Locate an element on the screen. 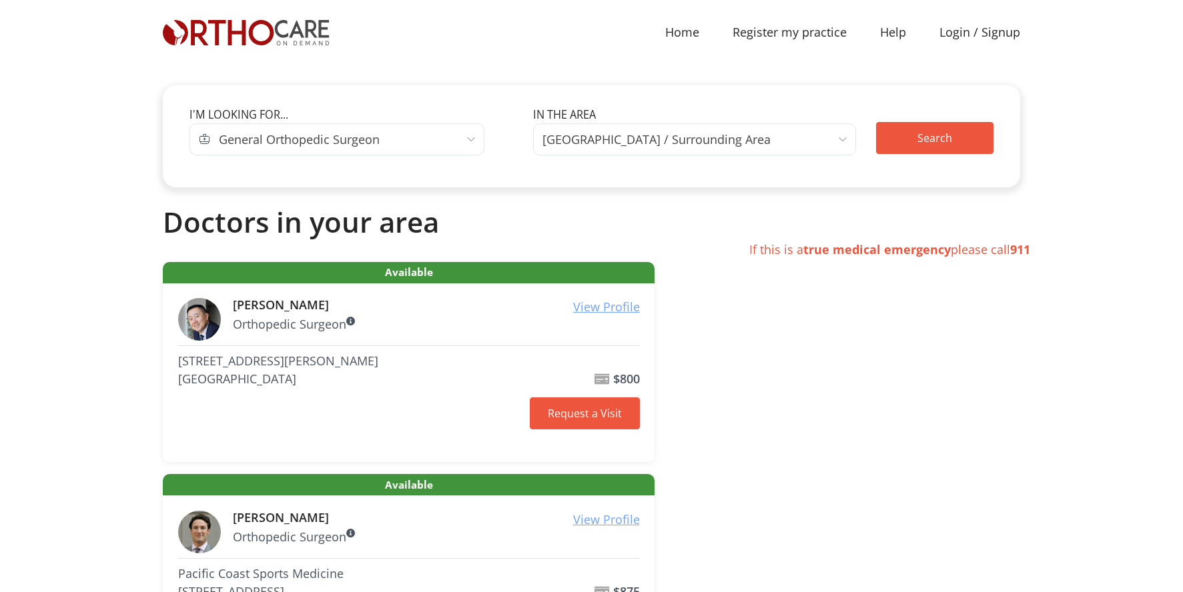 This screenshot has height=592, width=1183. a: Home is located at coordinates (682, 32).